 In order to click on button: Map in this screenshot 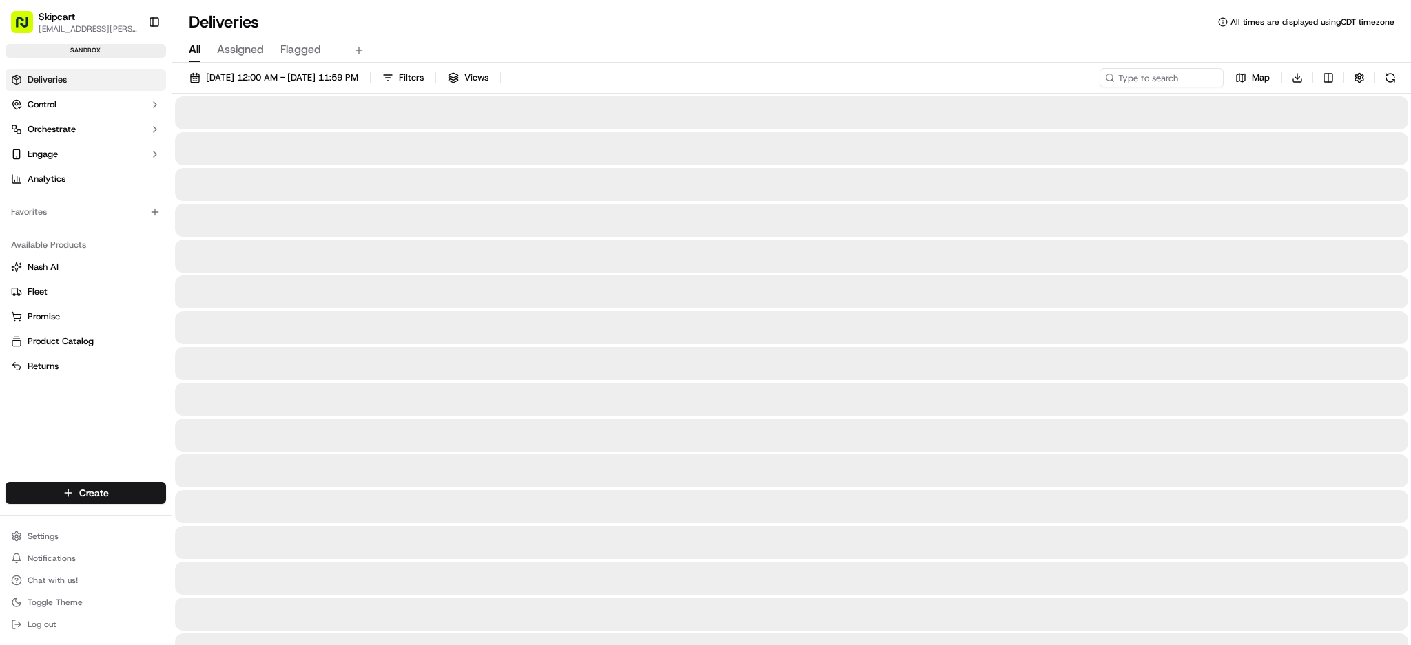, I will do `click(1252, 78)`.